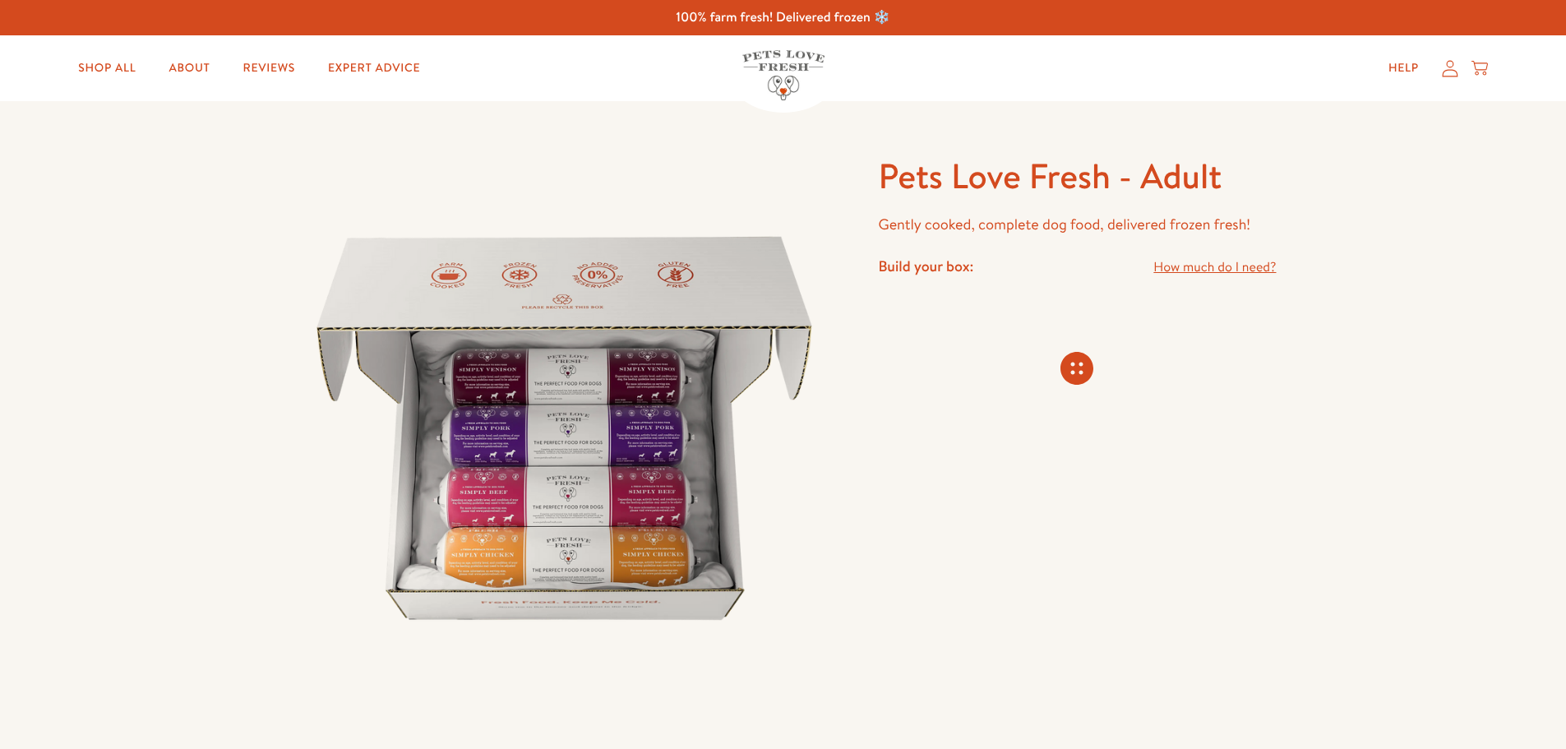 Image resolution: width=1566 pixels, height=749 pixels. I want to click on img: Pets Love Fresh - Adult, so click(565, 428).